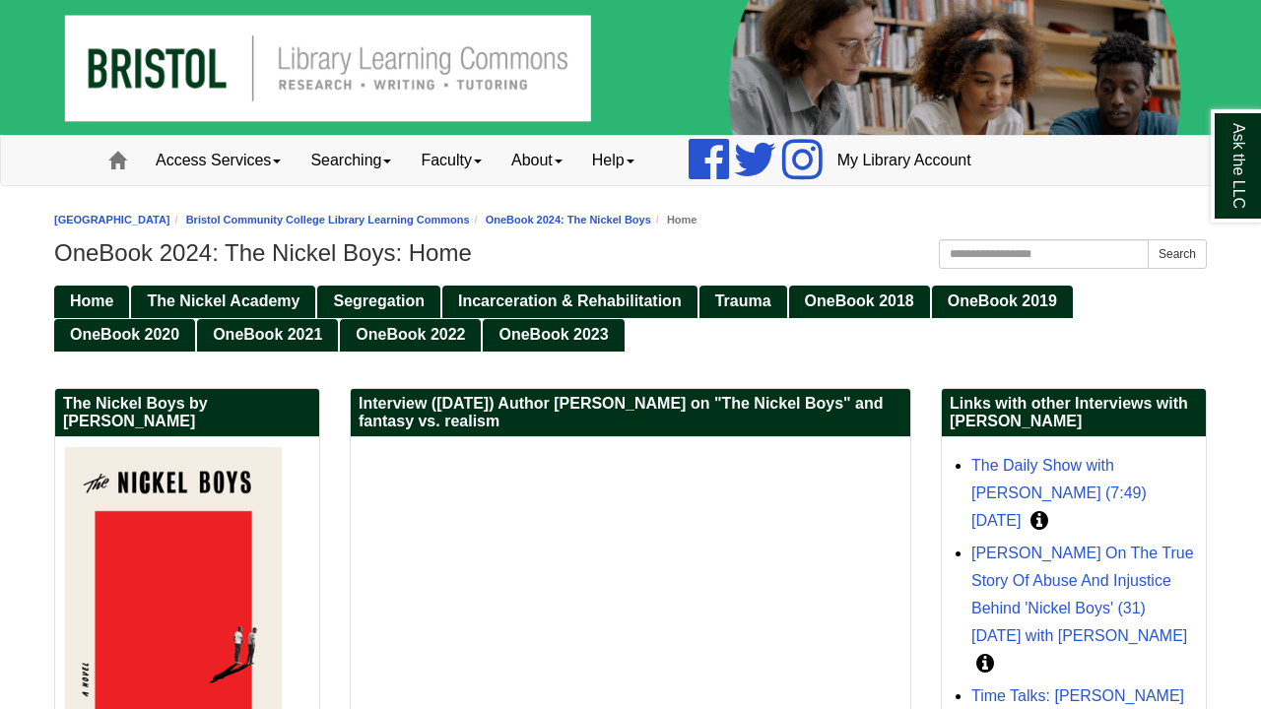  What do you see at coordinates (553, 334) in the screenshot?
I see `span: OneBook 2023` at bounding box center [553, 334].